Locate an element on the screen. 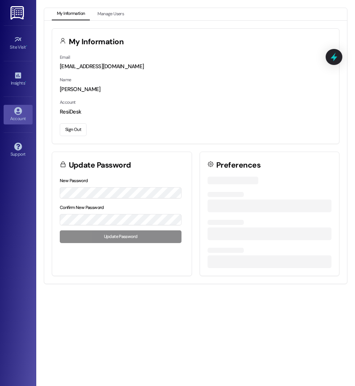  a: Site Visit • is located at coordinates (18, 43).